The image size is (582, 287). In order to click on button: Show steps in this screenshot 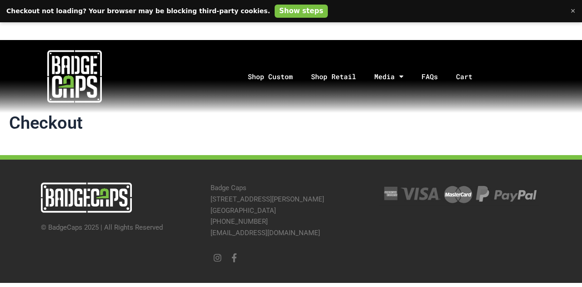, I will do `click(301, 11)`.